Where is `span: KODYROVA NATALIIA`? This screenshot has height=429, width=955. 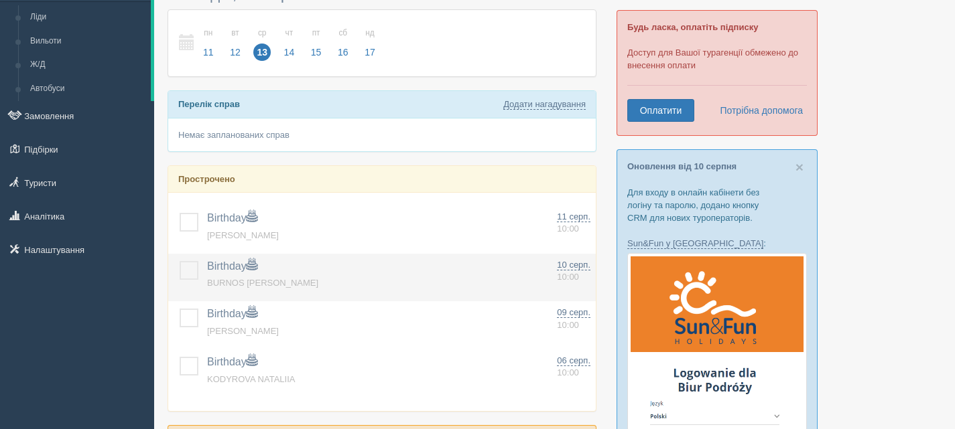 span: KODYROVA NATALIIA is located at coordinates (251, 379).